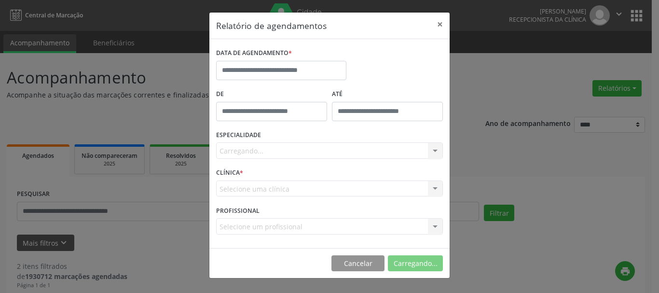 The height and width of the screenshot is (293, 659). Describe the element at coordinates (238, 210) in the screenshot. I see `label: PROFISSIONAL` at that location.